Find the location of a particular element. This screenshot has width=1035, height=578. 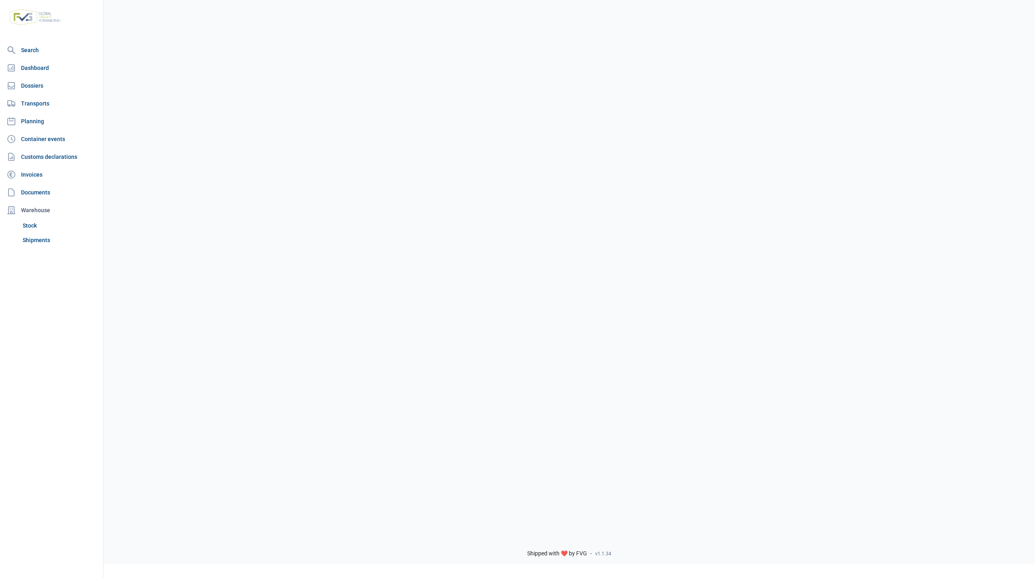

span: v1.1.34 is located at coordinates (603, 554).